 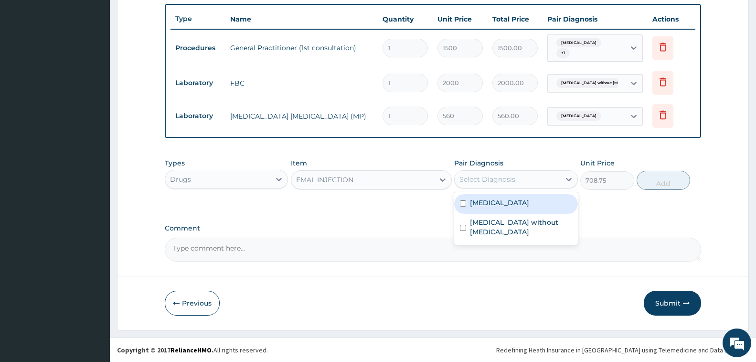 I want to click on th: Actions, so click(x=672, y=19).